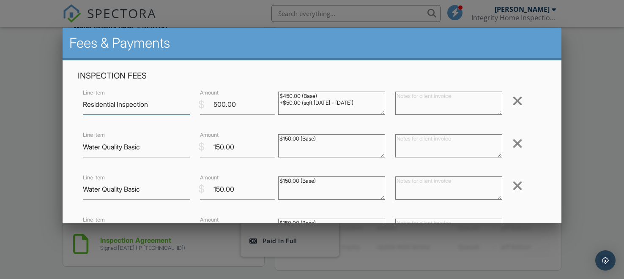 The width and height of the screenshot is (624, 279). What do you see at coordinates (312, 43) in the screenshot?
I see `h2: Fees & Payments` at bounding box center [312, 43].